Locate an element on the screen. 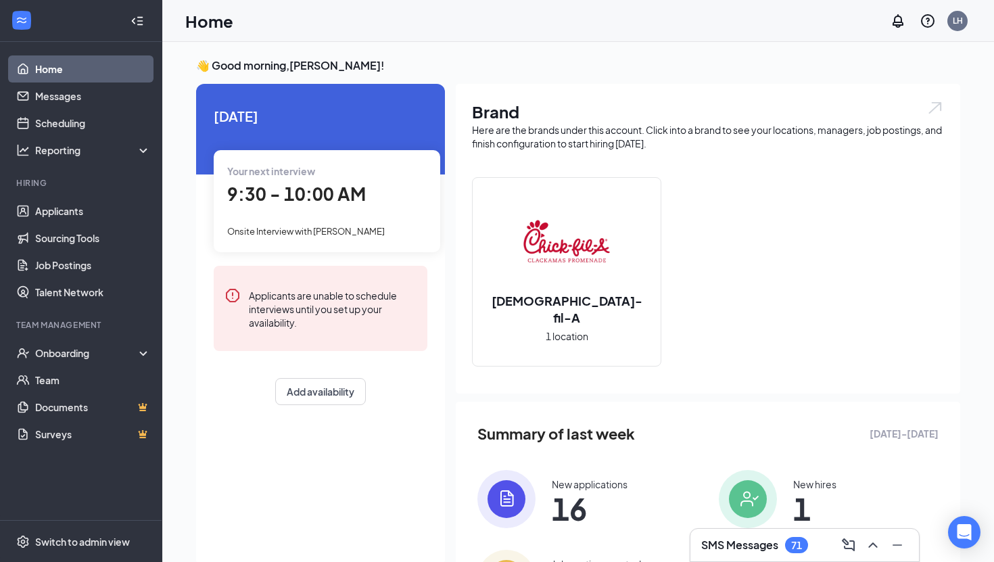  svg: WorkstreamLogo is located at coordinates (22, 20).